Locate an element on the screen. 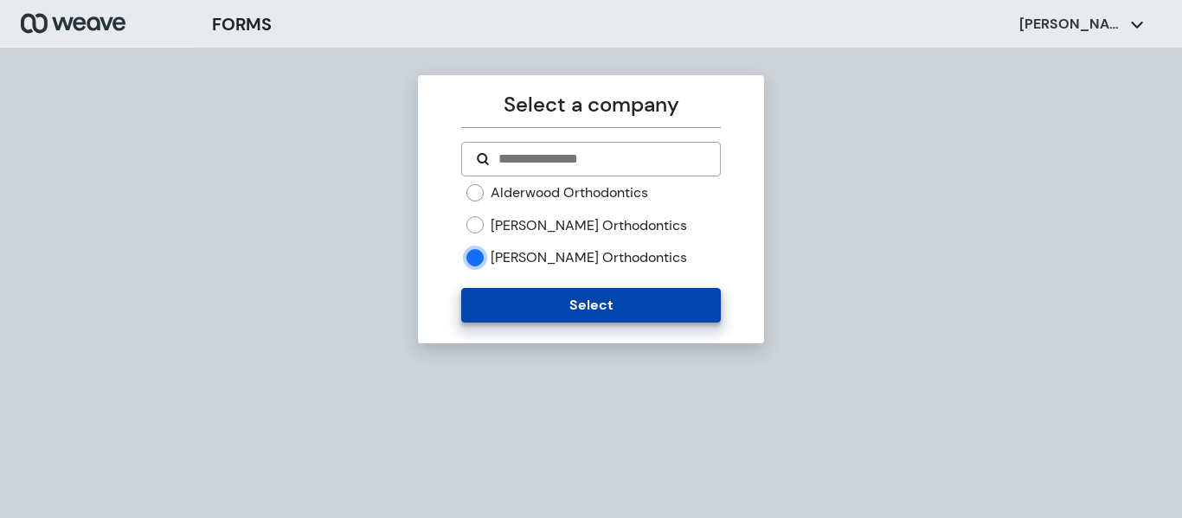 The width and height of the screenshot is (1182, 518). p: Select a company is located at coordinates (590, 105).